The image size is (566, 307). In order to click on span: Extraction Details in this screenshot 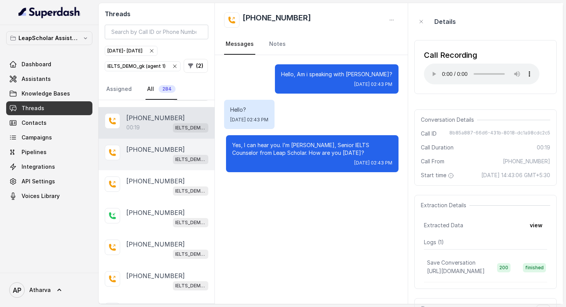, I will do `click(445, 205)`.